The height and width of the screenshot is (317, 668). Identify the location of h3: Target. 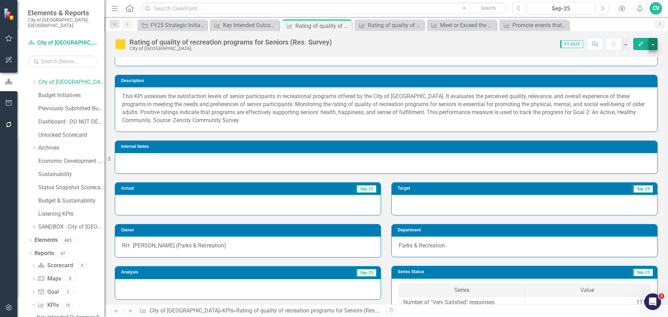
(445, 188).